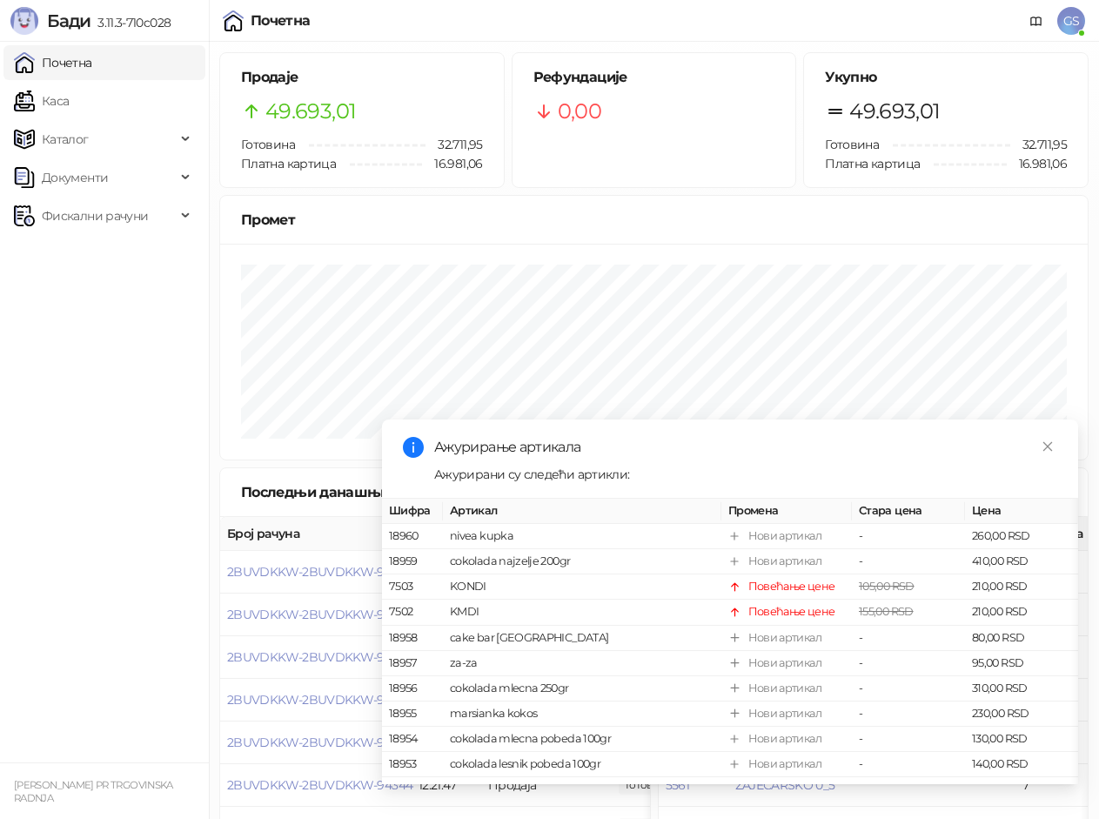 The height and width of the screenshot is (819, 1099). Describe the element at coordinates (280, 21) in the screenshot. I see `div: Почетна` at that location.